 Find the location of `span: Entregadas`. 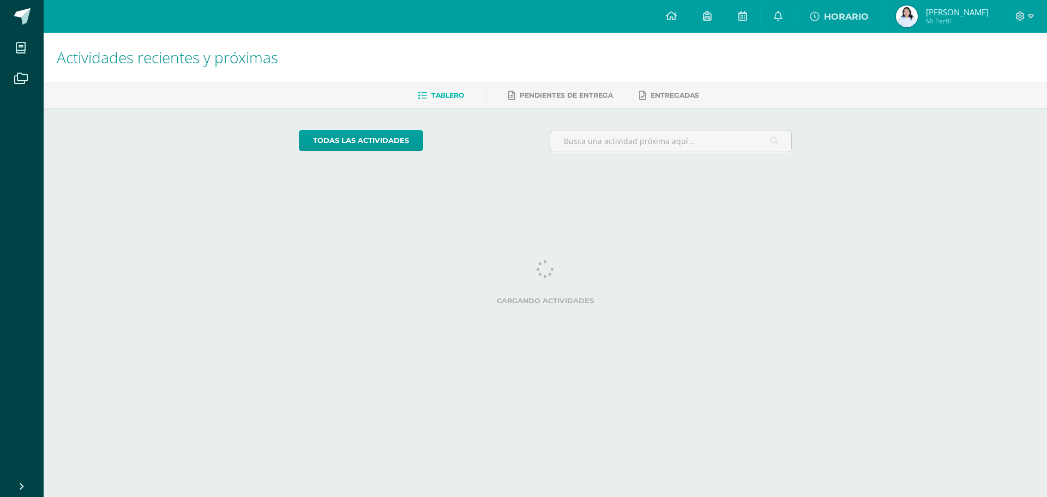

span: Entregadas is located at coordinates (675, 95).